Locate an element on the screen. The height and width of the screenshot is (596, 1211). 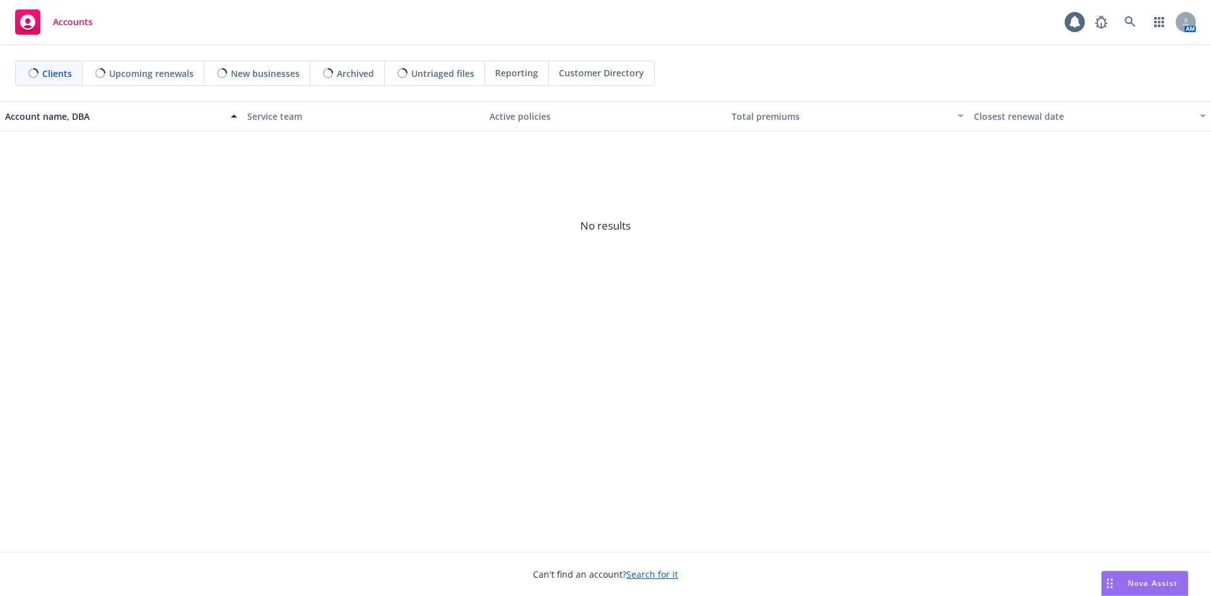
div: Closest renewal date is located at coordinates (1083, 116).